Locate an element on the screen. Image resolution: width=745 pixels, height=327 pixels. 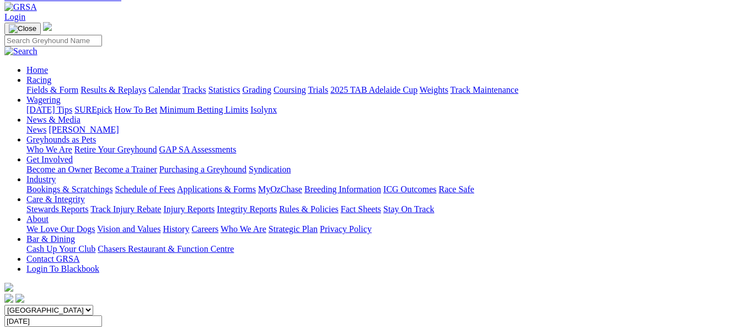
a: Weights is located at coordinates (434, 89).